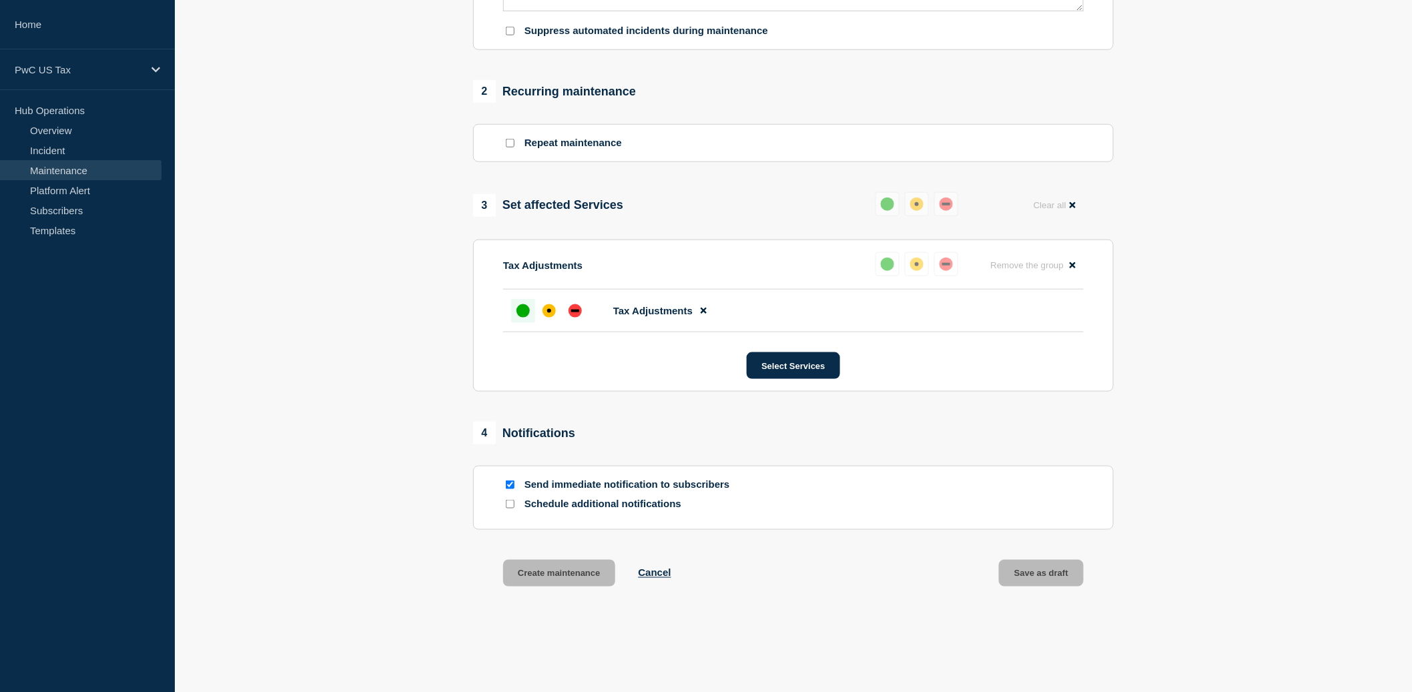 The image size is (1412, 692). Describe the element at coordinates (793, 366) in the screenshot. I see `button: Select Services` at that location.